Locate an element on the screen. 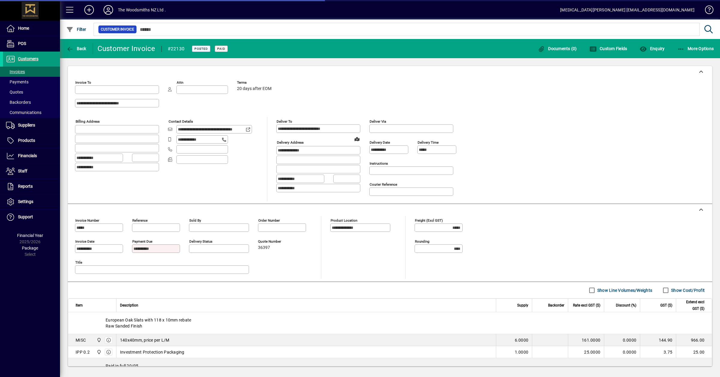 The width and height of the screenshot is (720, 377). span: Filter is located at coordinates (76, 29).